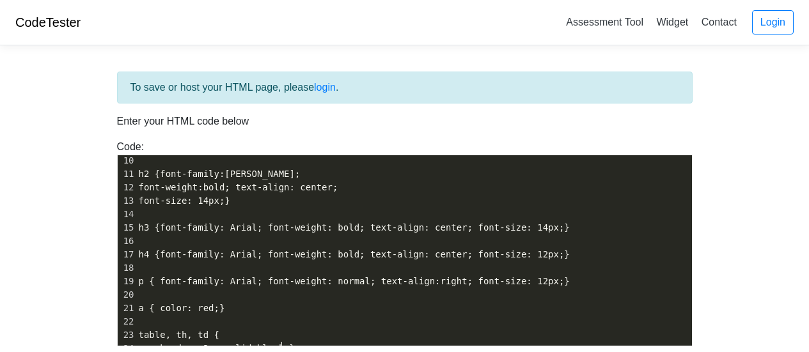  Describe the element at coordinates (772, 22) in the screenshot. I see `a: Login` at that location.